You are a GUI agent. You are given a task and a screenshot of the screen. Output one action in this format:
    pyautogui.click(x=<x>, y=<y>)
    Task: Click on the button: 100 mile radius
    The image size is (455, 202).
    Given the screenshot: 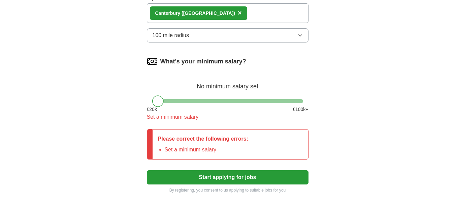 What is the action you would take?
    pyautogui.click(x=227, y=35)
    